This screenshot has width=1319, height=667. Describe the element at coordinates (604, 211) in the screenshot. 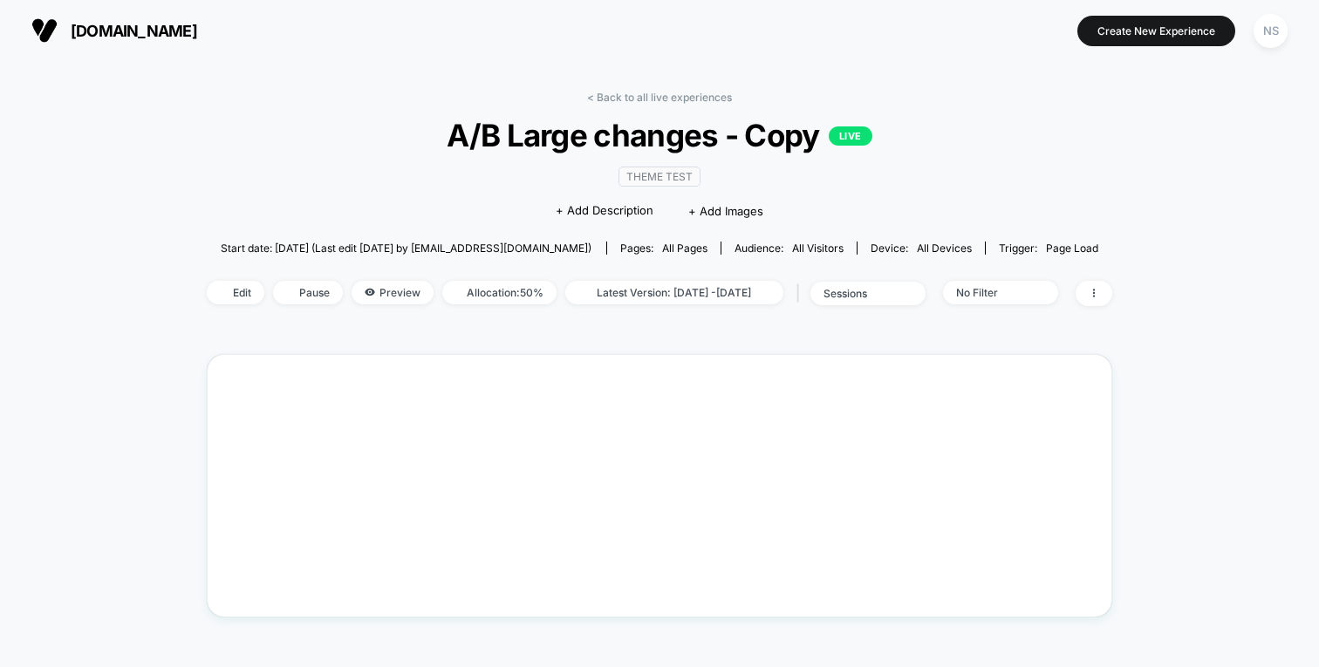

I see `span: + Add Description` at that location.